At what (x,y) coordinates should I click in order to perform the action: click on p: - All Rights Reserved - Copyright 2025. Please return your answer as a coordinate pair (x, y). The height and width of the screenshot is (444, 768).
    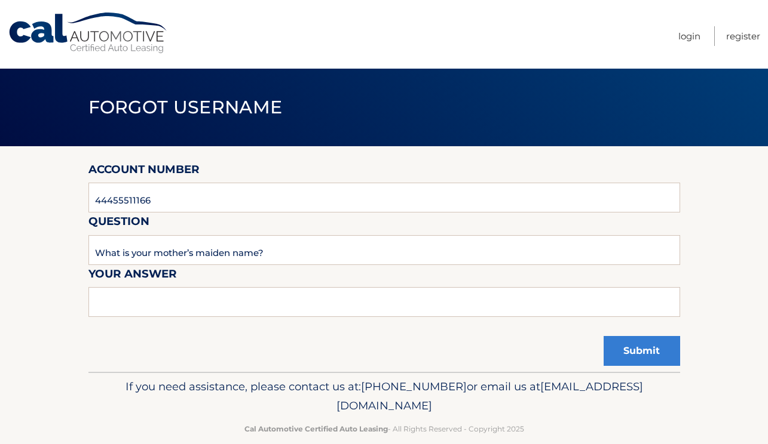
    Looking at the image, I should click on (384, 429).